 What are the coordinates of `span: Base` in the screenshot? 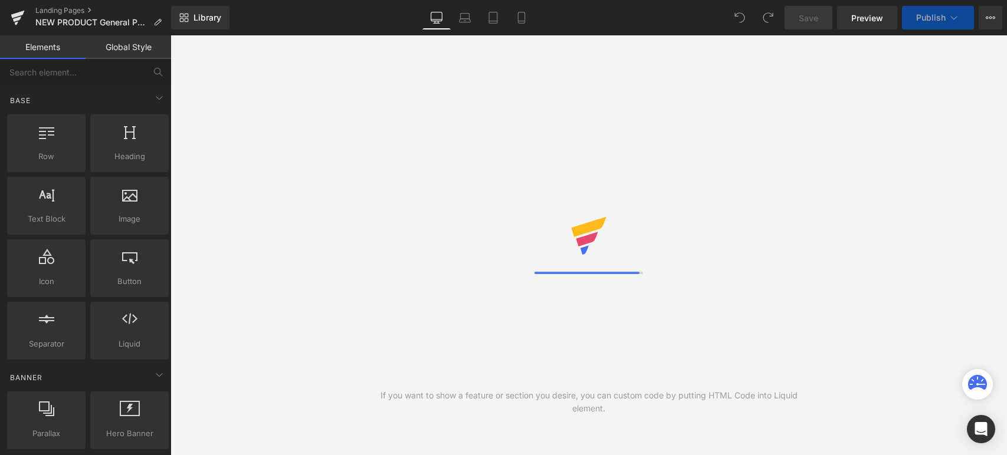 It's located at (20, 100).